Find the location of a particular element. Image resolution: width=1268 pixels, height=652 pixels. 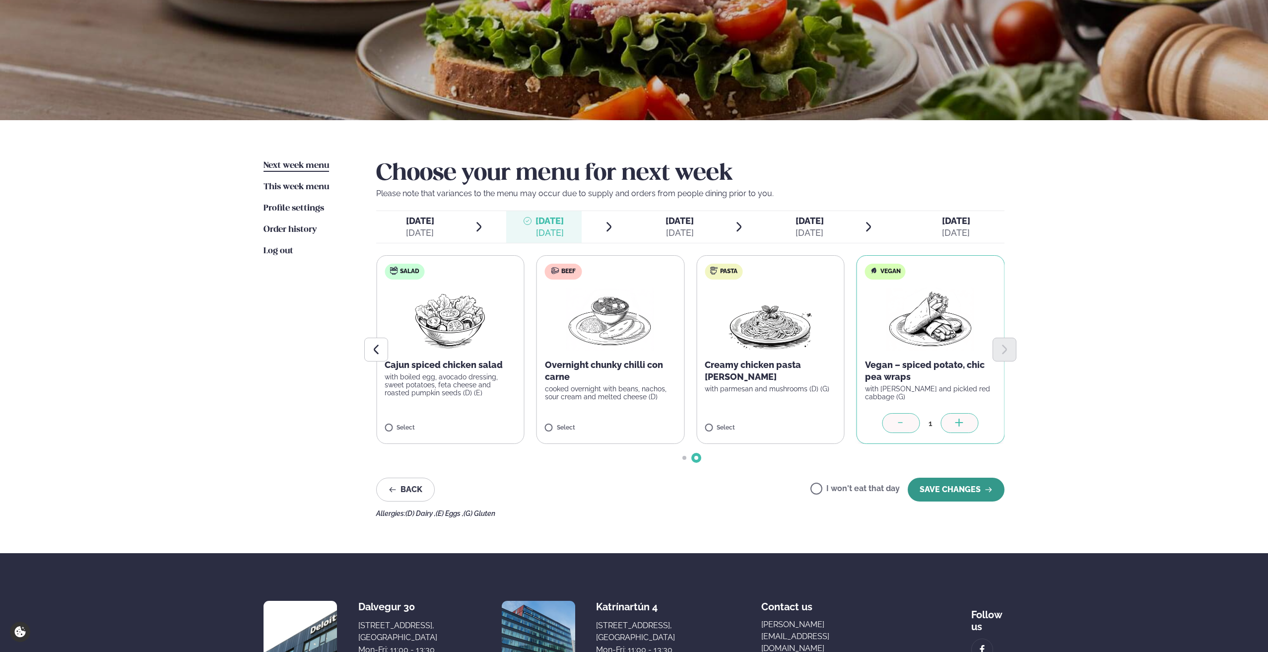

img: Salad.png is located at coordinates (450, 319).